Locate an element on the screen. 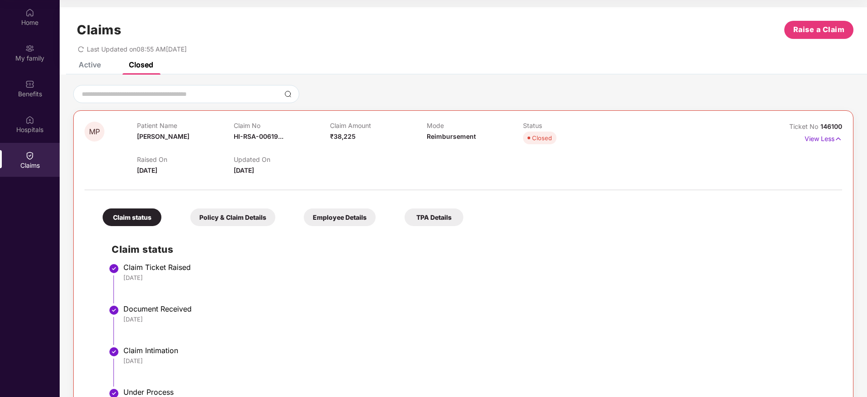 Image resolution: width=867 pixels, height=397 pixels. img: svg+xml;base64,PHN2ZyB3aWR0aD0iMjAiIGhlaWdodD0iMjAiIHZpZXdCb3g9IjAgMCAyMCAyMCIgZmlsbD0ibm9uZSIgeG... is located at coordinates (30, 48).